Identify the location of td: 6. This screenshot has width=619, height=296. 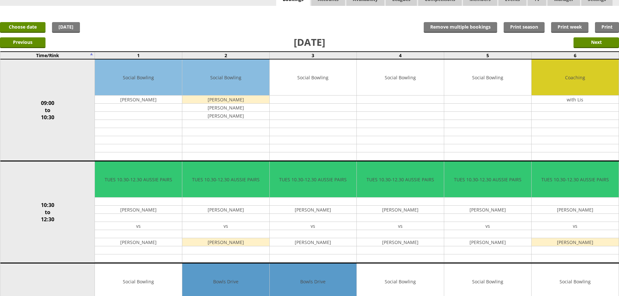
(575, 55).